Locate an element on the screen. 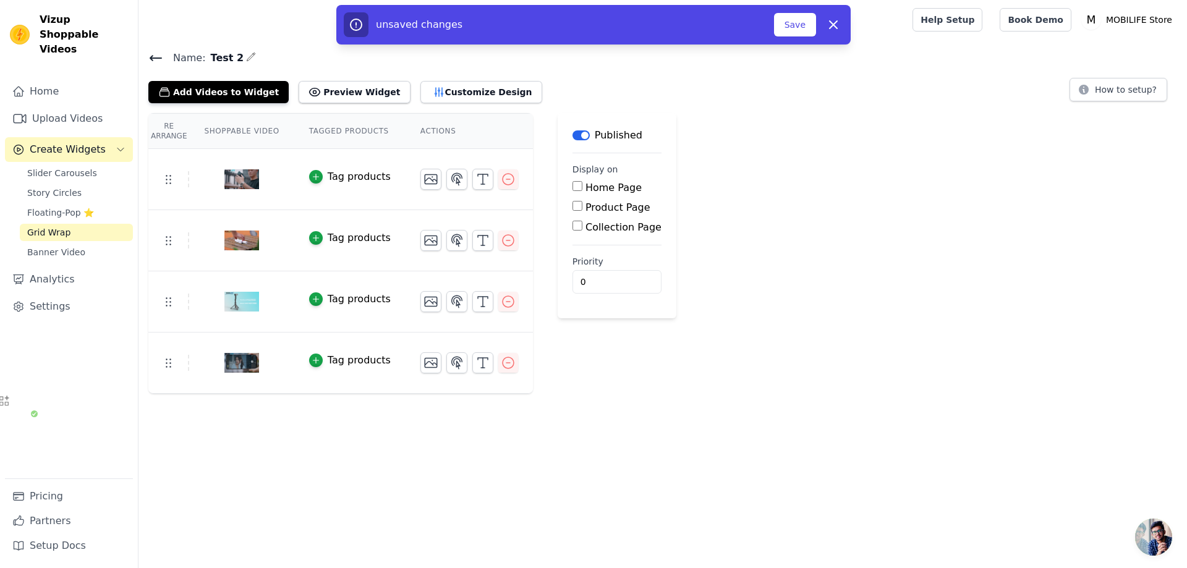 The height and width of the screenshot is (568, 1187). a: Story Circles is located at coordinates (76, 193).